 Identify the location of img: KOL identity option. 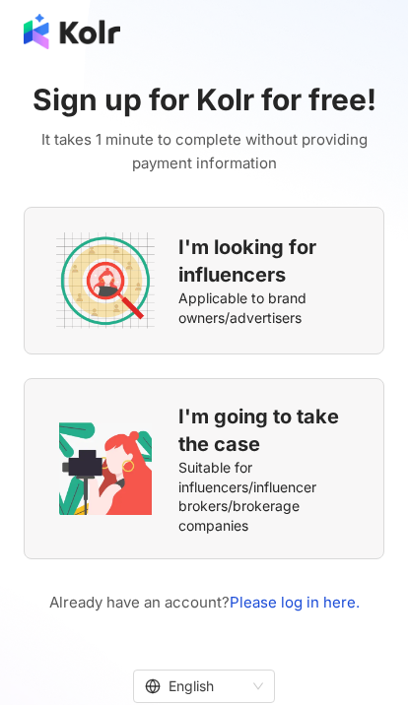
(105, 469).